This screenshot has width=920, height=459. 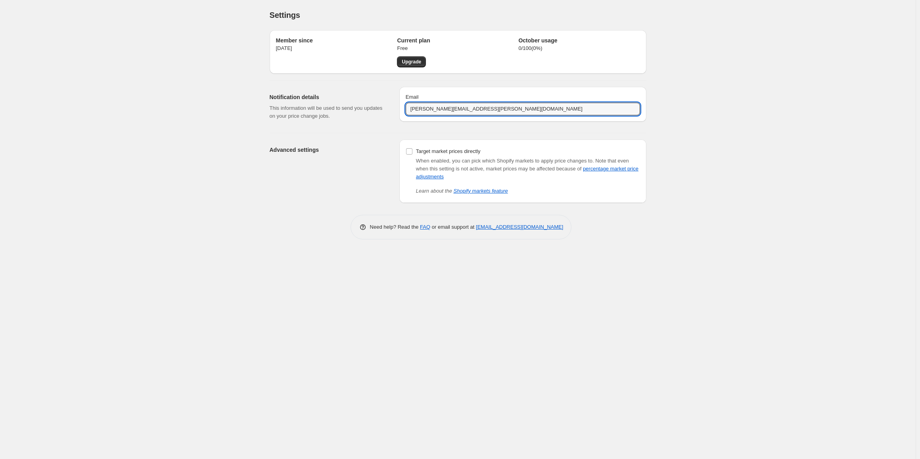 What do you see at coordinates (458, 48) in the screenshot?
I see `p: Free` at bounding box center [458, 48].